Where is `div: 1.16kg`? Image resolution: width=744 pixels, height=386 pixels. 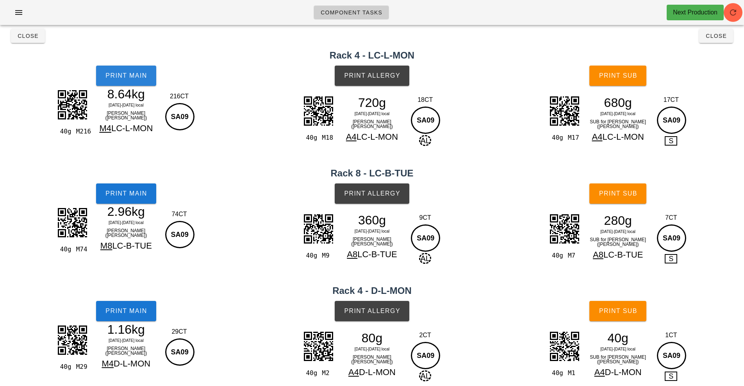
div: 1.16kg is located at coordinates (126, 330).